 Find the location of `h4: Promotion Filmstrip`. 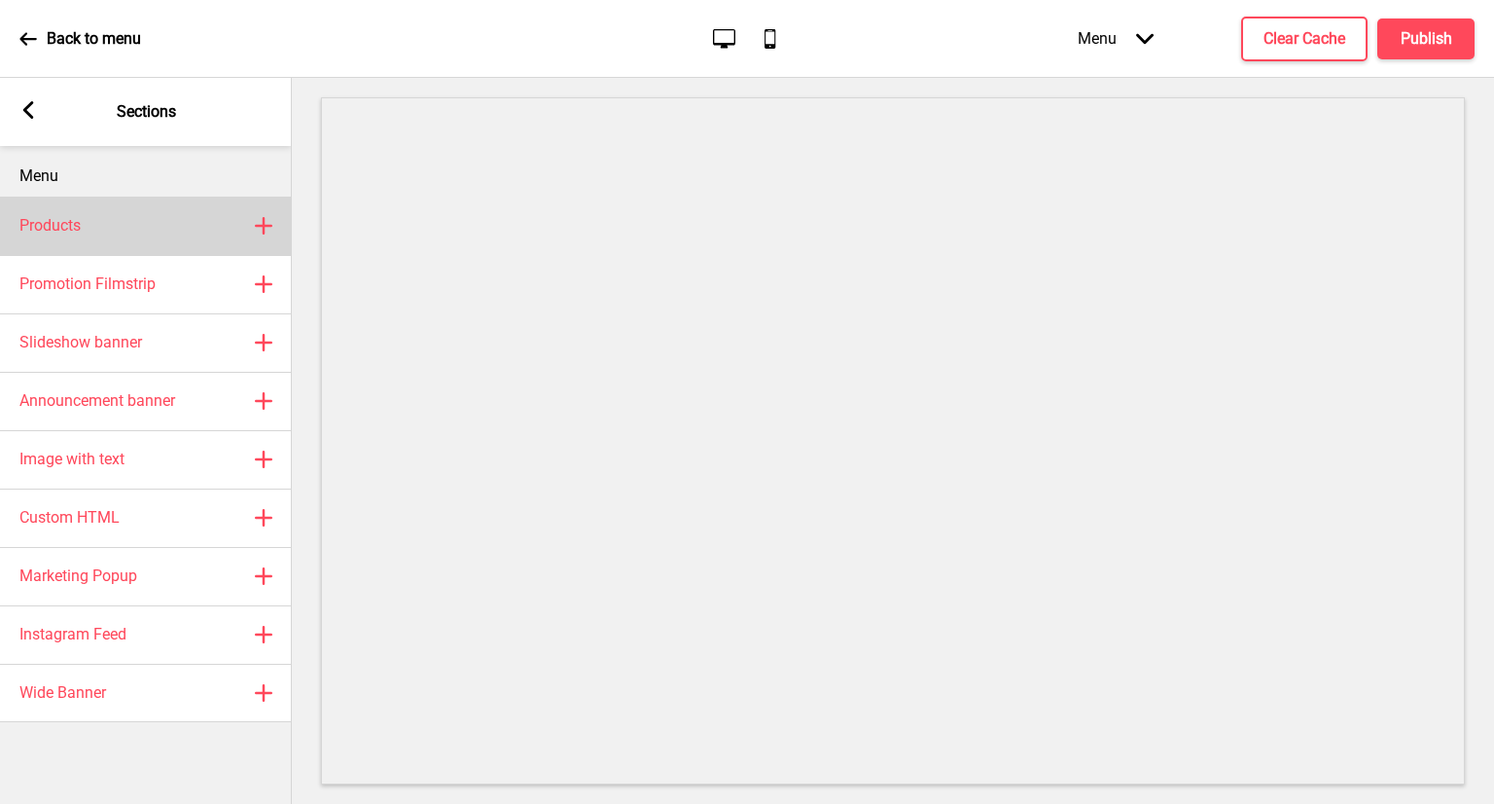

h4: Promotion Filmstrip is located at coordinates (88, 284).